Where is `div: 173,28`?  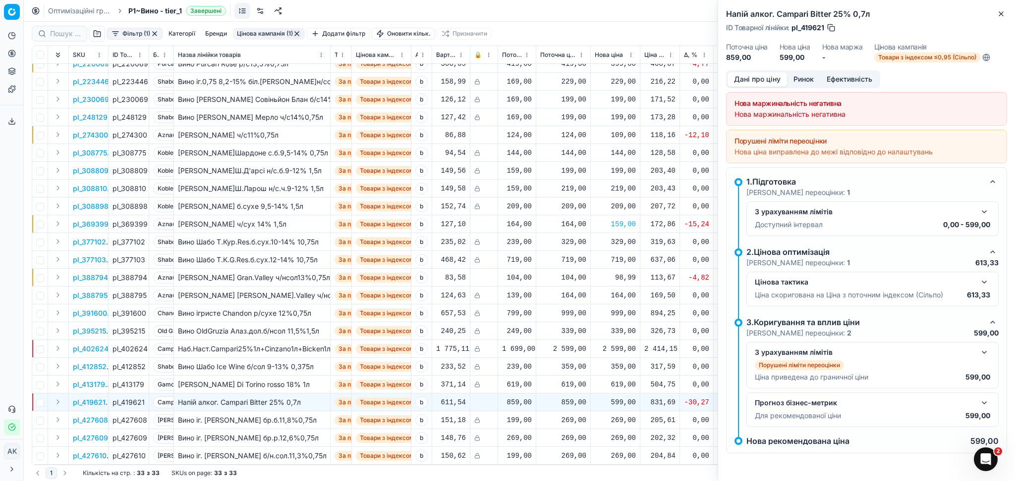
div: 173,28 is located at coordinates (659, 117).